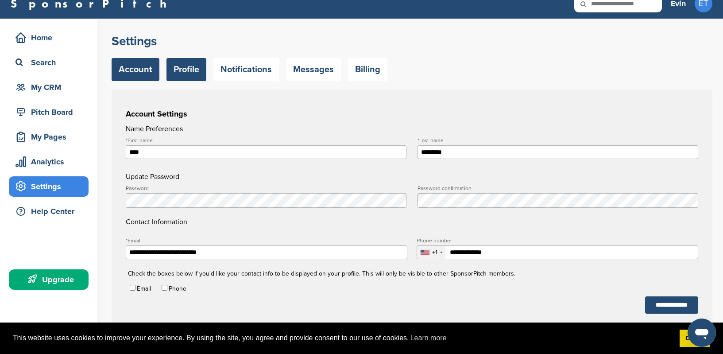 The image size is (723, 354). I want to click on h2: Settings, so click(412, 41).